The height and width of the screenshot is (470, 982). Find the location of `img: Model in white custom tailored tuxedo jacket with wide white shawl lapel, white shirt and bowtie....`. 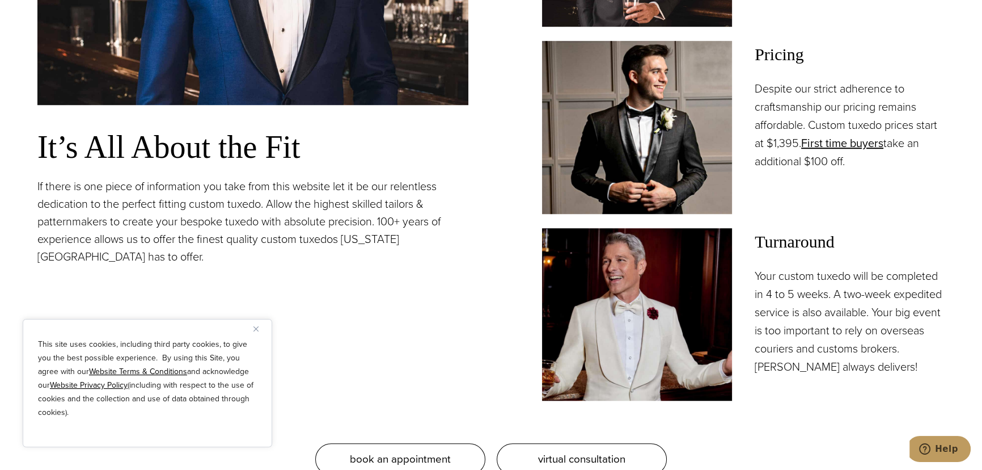

img: Model in white custom tailored tuxedo jacket with wide white shawl lapel, white shirt and bowtie.... is located at coordinates (637, 314).